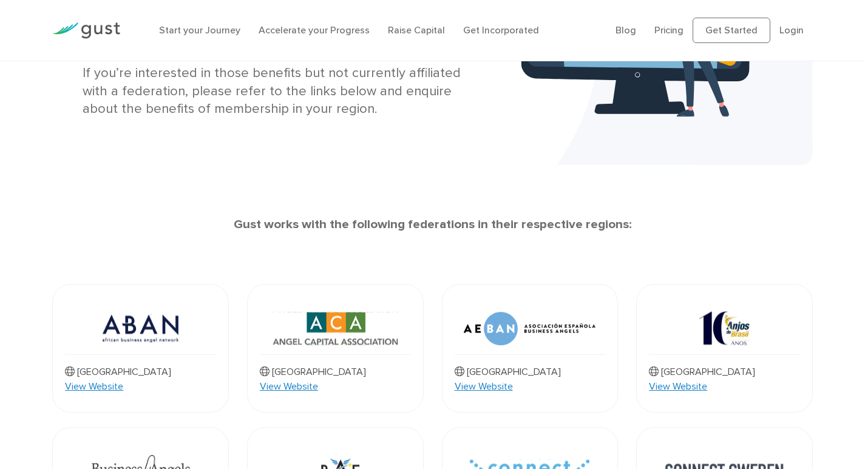  I want to click on img: 10 Anjo, so click(724, 328).